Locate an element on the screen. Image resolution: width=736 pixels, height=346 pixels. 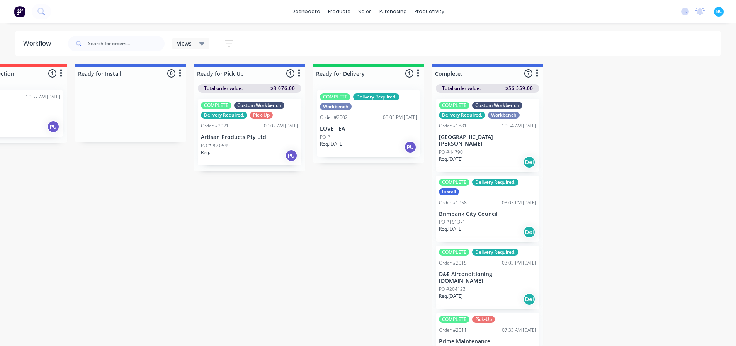
p: PO #44790 is located at coordinates (451, 152).